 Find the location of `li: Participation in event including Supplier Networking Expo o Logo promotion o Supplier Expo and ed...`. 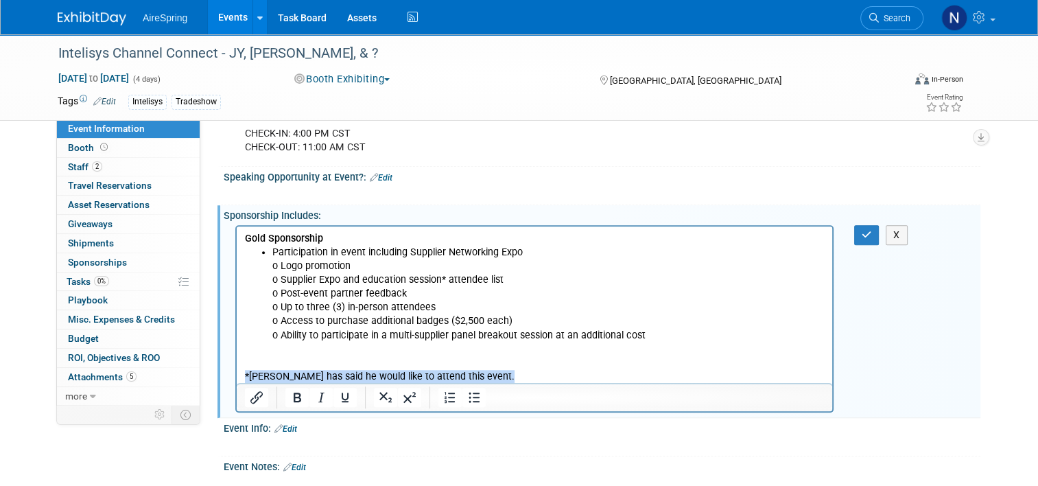

li: Participation in event including Supplier Networking Expo o Logo promotion o Supplier Expo and ed... is located at coordinates (311, 81).